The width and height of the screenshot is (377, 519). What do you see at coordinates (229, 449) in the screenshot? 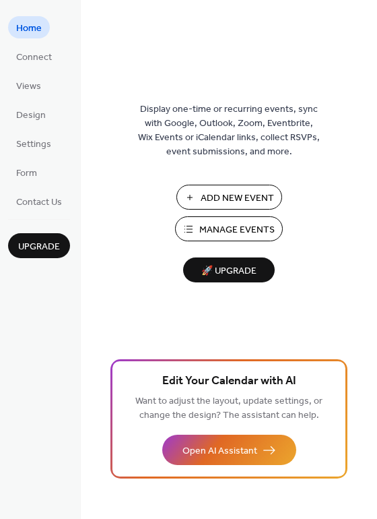
I see `button: Open AI Assistant` at bounding box center [229, 449].